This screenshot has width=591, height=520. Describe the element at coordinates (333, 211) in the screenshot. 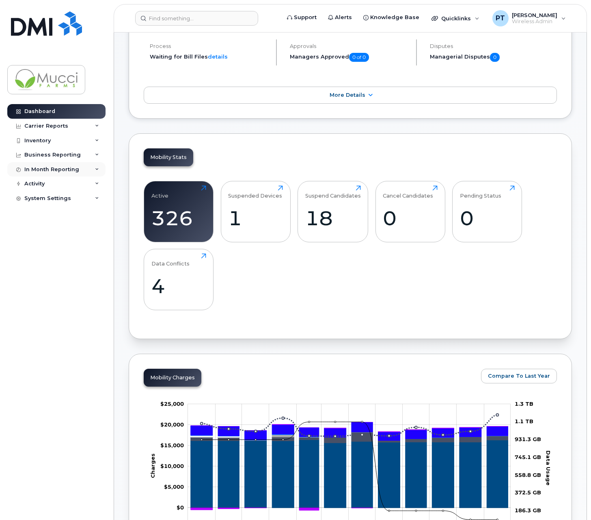

I see `a: Suspend Candidates18` at that location.